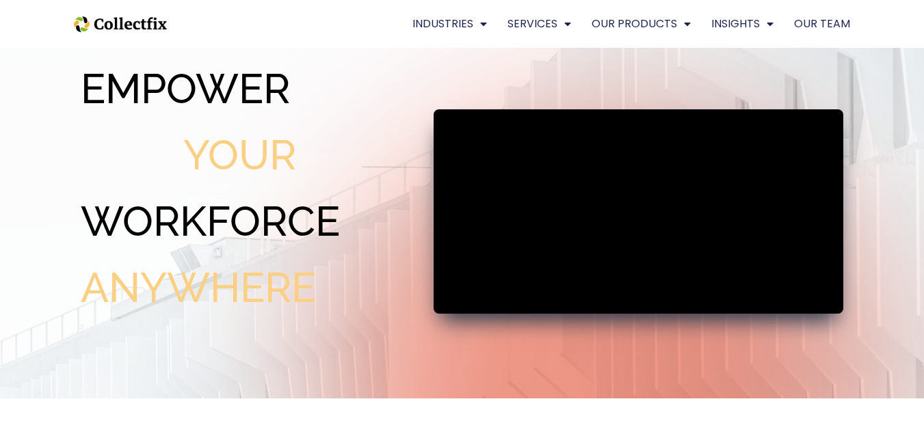  Describe the element at coordinates (822, 24) in the screenshot. I see `a: OUR TEAM` at that location.